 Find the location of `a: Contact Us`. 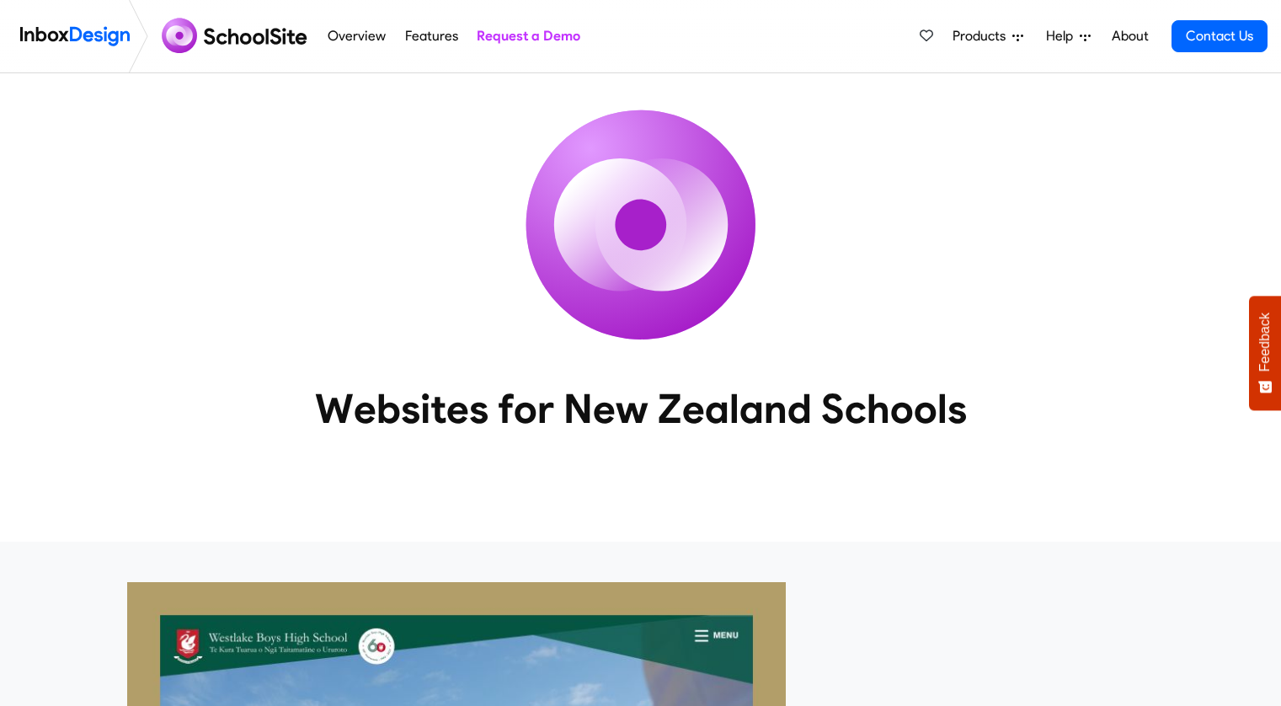

a: Contact Us is located at coordinates (1219, 36).